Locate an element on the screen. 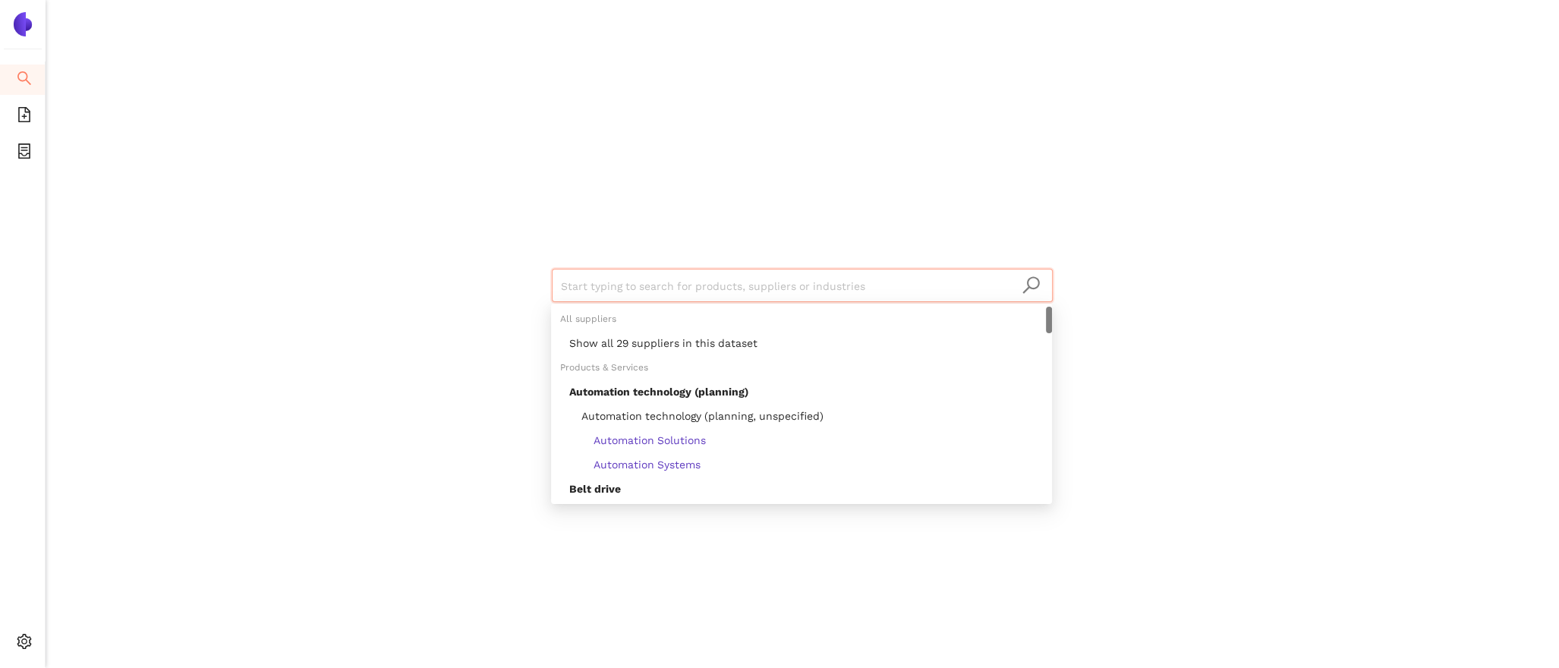 The width and height of the screenshot is (1559, 668). div: Products & Services is located at coordinates (802, 367).